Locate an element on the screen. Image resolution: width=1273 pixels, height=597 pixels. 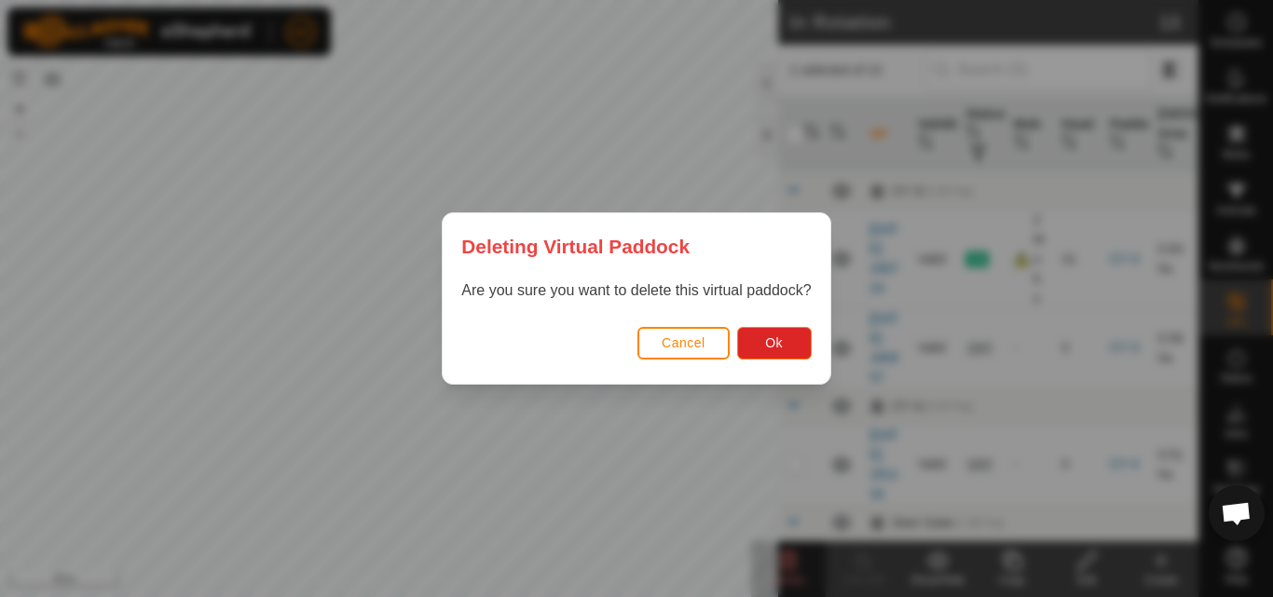
div: Open chat is located at coordinates (1237, 513).